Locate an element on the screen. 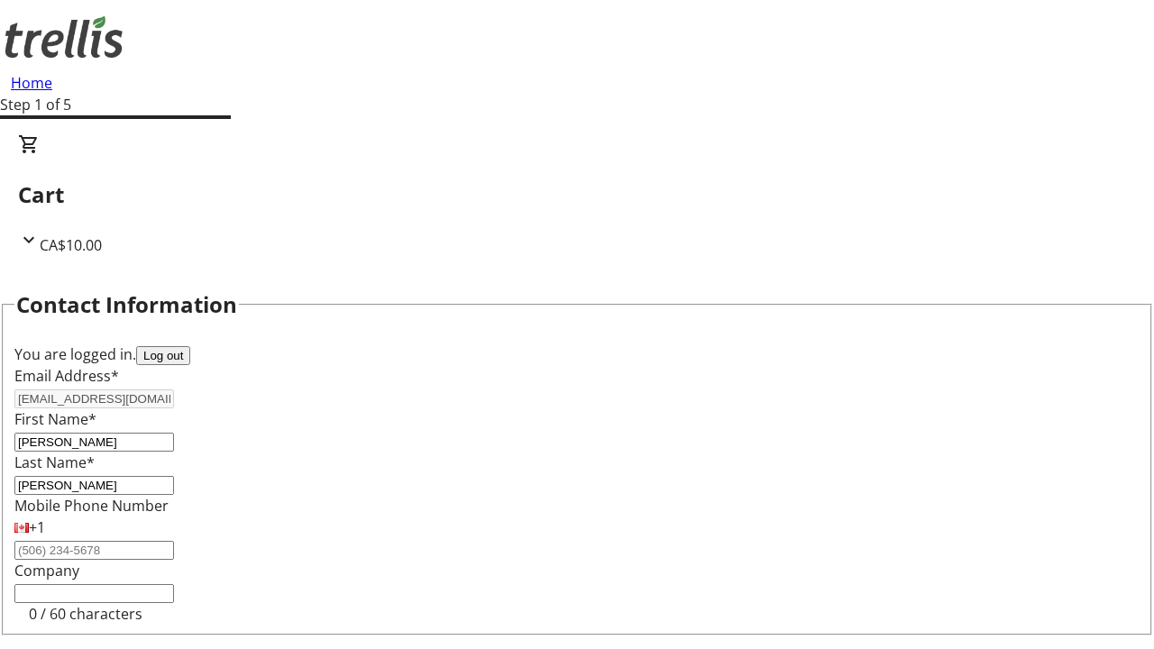 This screenshot has width=1154, height=649. label: Company is located at coordinates (47, 571).